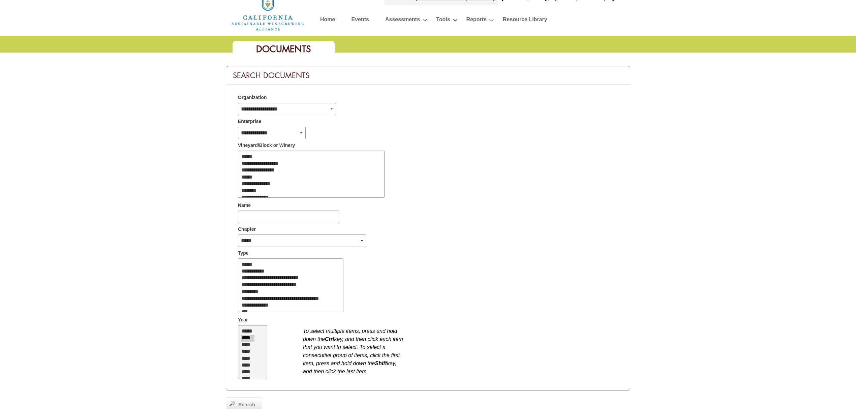  What do you see at coordinates (243, 320) in the screenshot?
I see `span: Year` at bounding box center [243, 320].